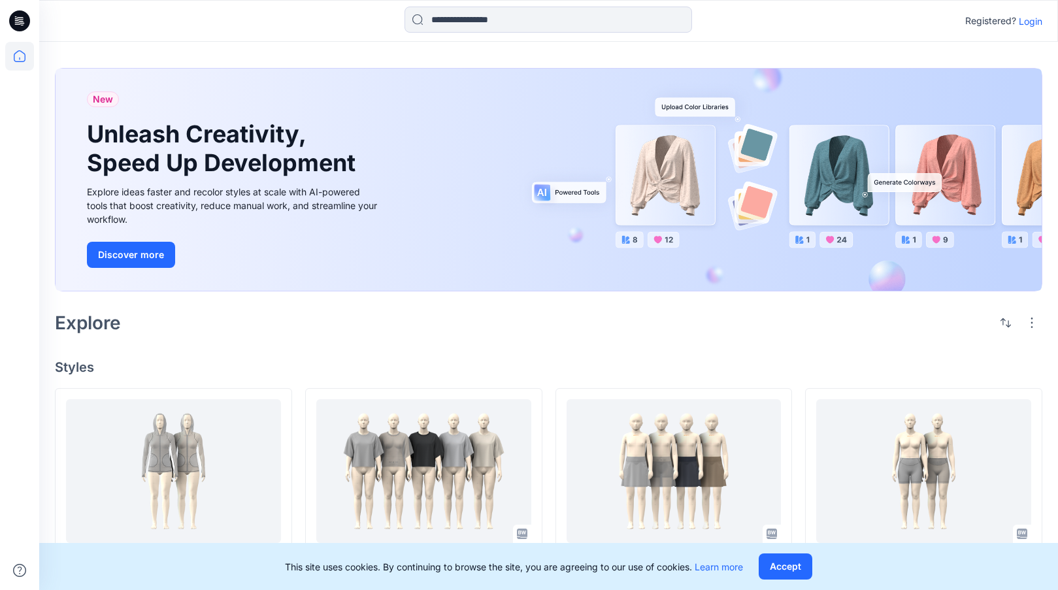 This screenshot has width=1058, height=590. What do you see at coordinates (423, 471) in the screenshot?
I see `a: A-D45619_765791` at bounding box center [423, 471].